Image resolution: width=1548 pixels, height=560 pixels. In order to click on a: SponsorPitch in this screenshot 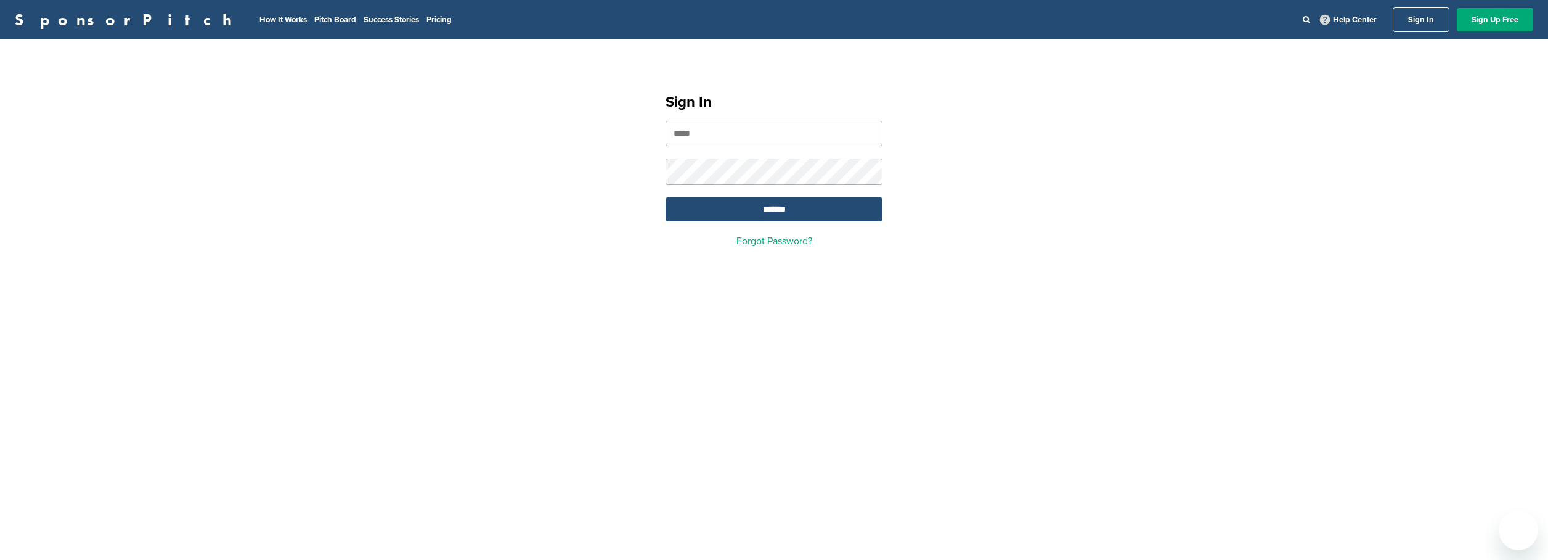, I will do `click(127, 20)`.